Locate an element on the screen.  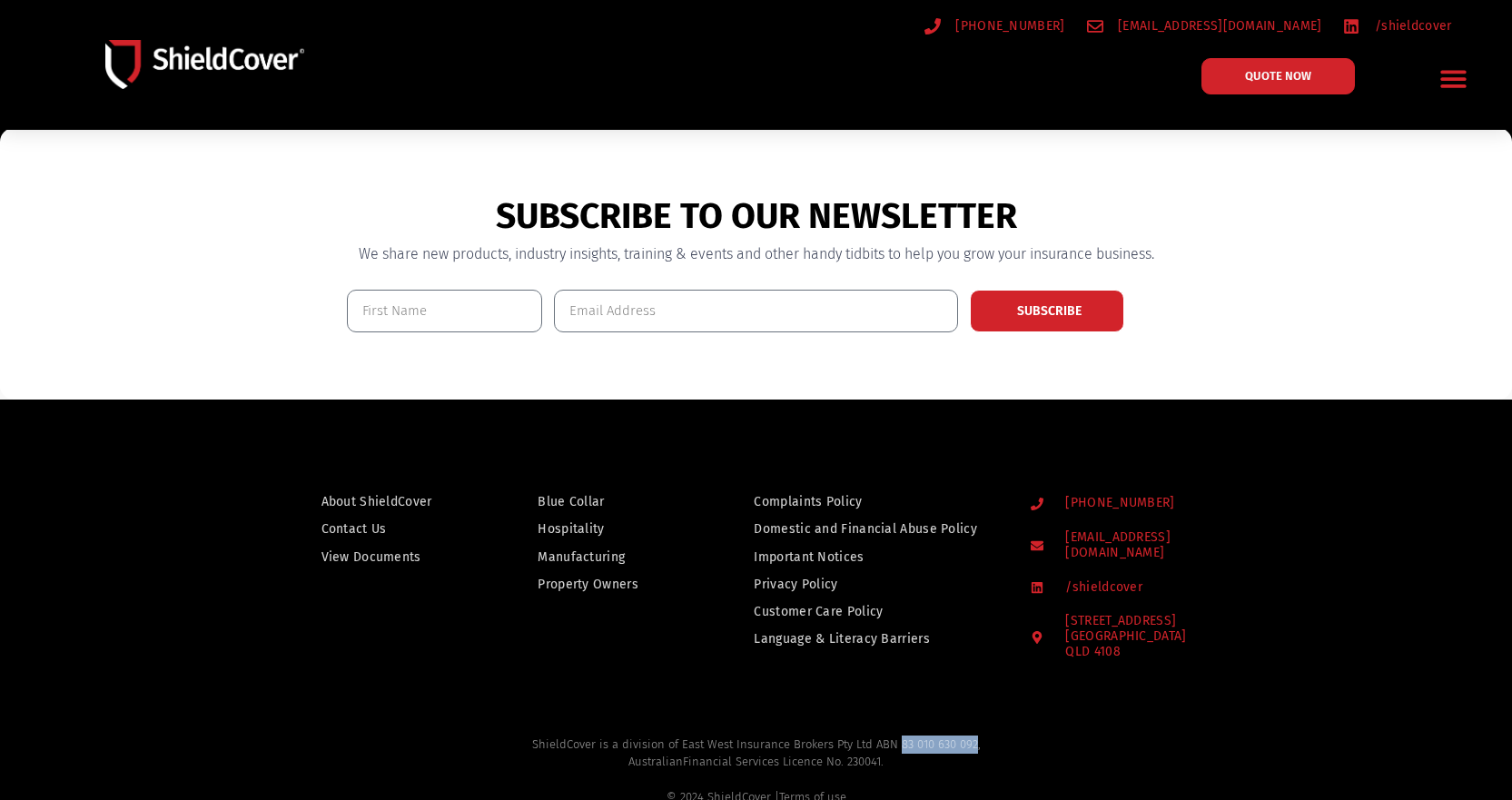
input: Email Address is located at coordinates (756, 311).